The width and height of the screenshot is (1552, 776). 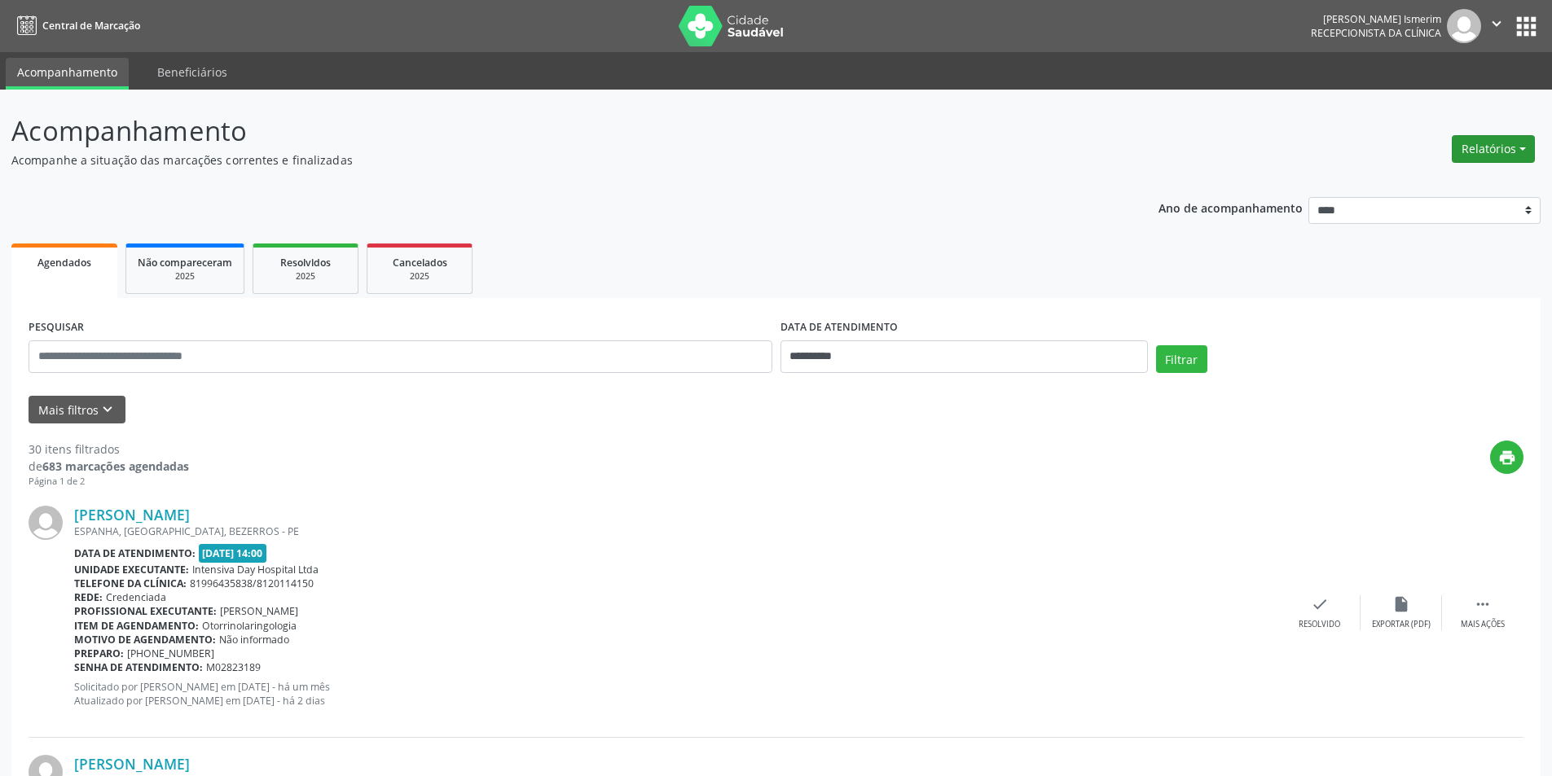 I want to click on b: Rede:, so click(x=88, y=597).